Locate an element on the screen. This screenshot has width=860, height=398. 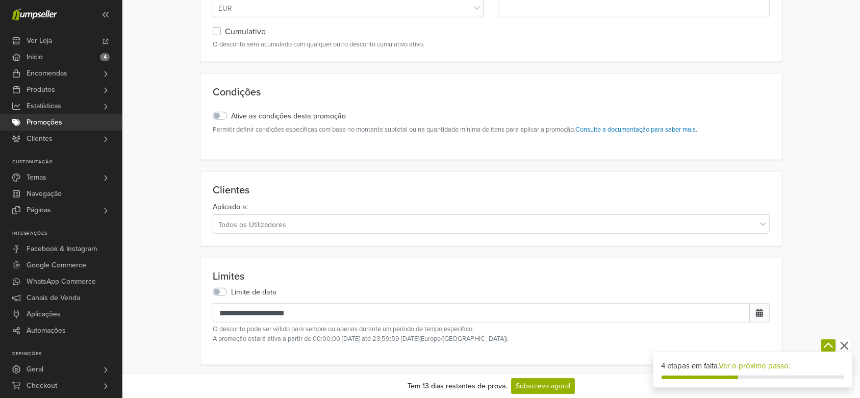
p: Clientes is located at coordinates (491, 190).